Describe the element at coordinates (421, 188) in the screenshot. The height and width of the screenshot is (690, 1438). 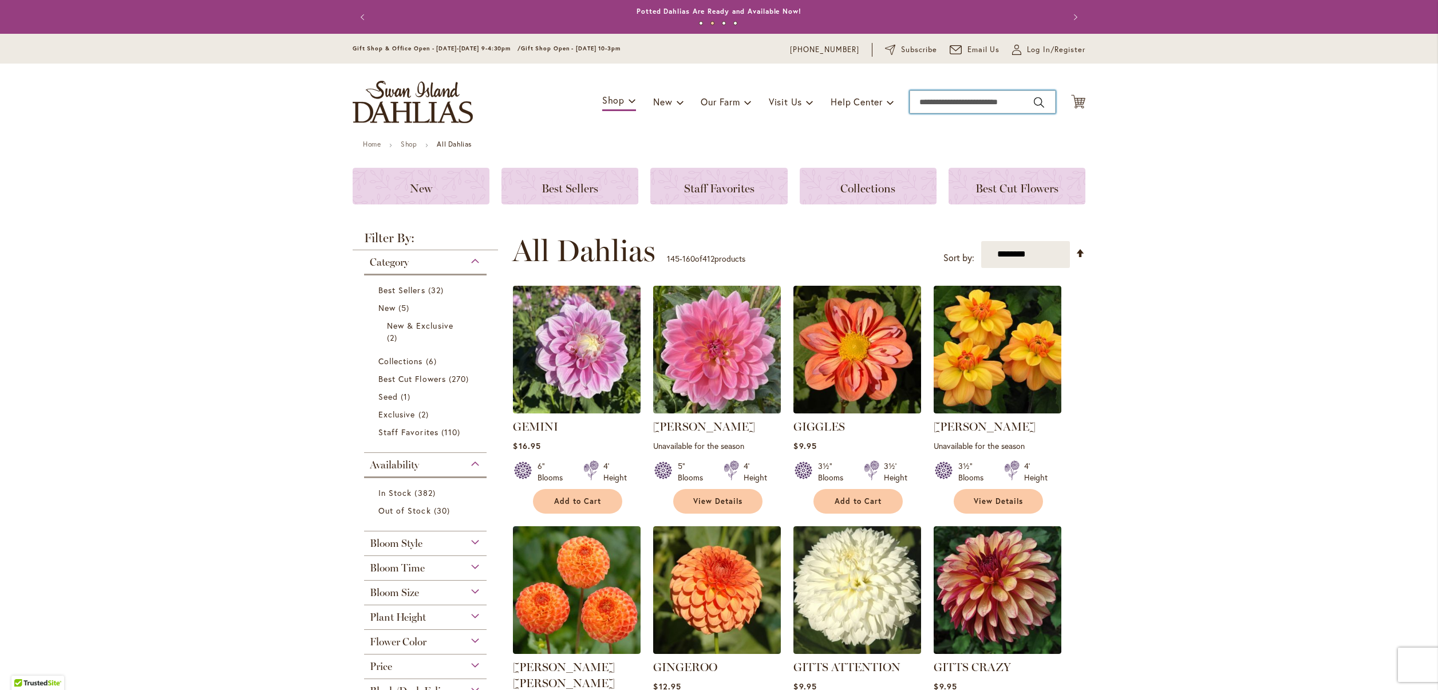
I see `span: New` at that location.